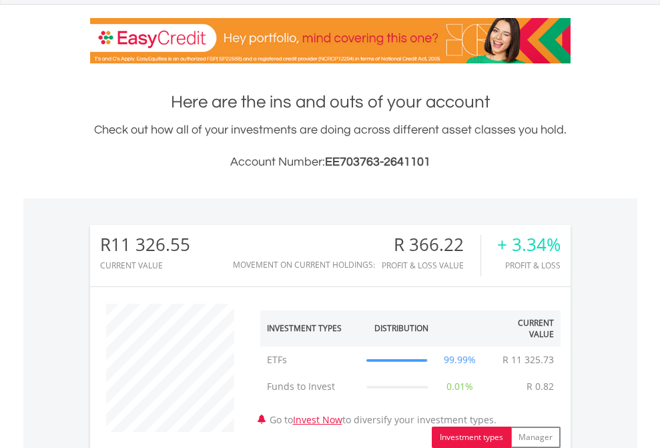 This screenshot has width=660, height=448. Describe the element at coordinates (318, 419) in the screenshot. I see `a: Invest Now` at that location.